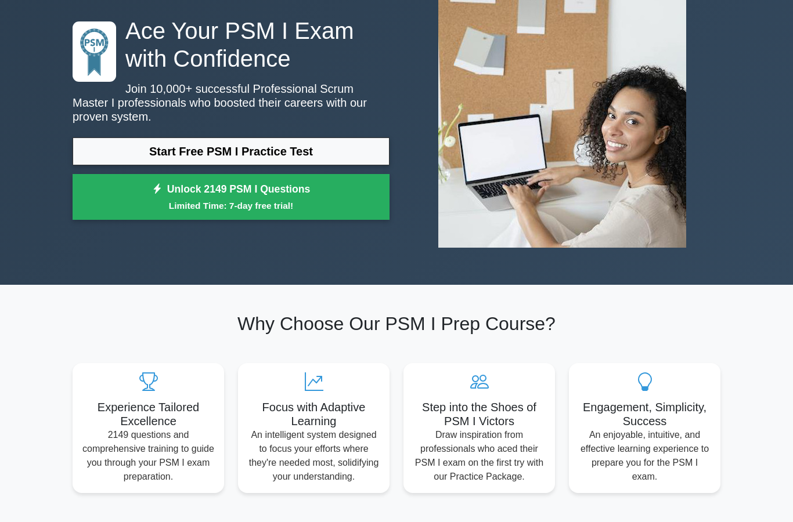  I want to click on small: Limited Time: 7-day free trial!, so click(231, 205).